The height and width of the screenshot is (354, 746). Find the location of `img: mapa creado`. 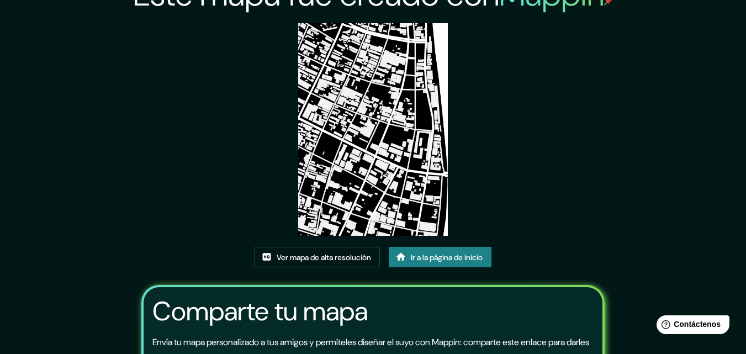

img: mapa creado is located at coordinates (373, 129).